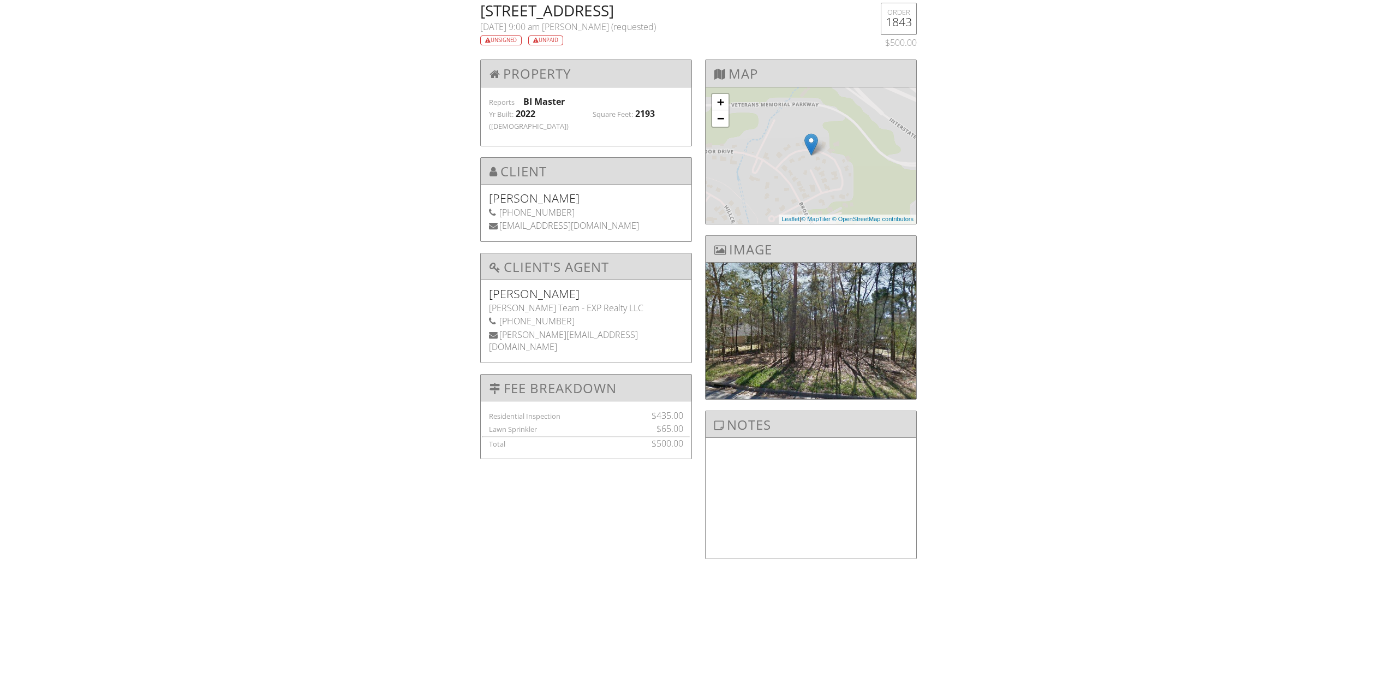  What do you see at coordinates (645, 113) in the screenshot?
I see `div: 2193` at bounding box center [645, 113].